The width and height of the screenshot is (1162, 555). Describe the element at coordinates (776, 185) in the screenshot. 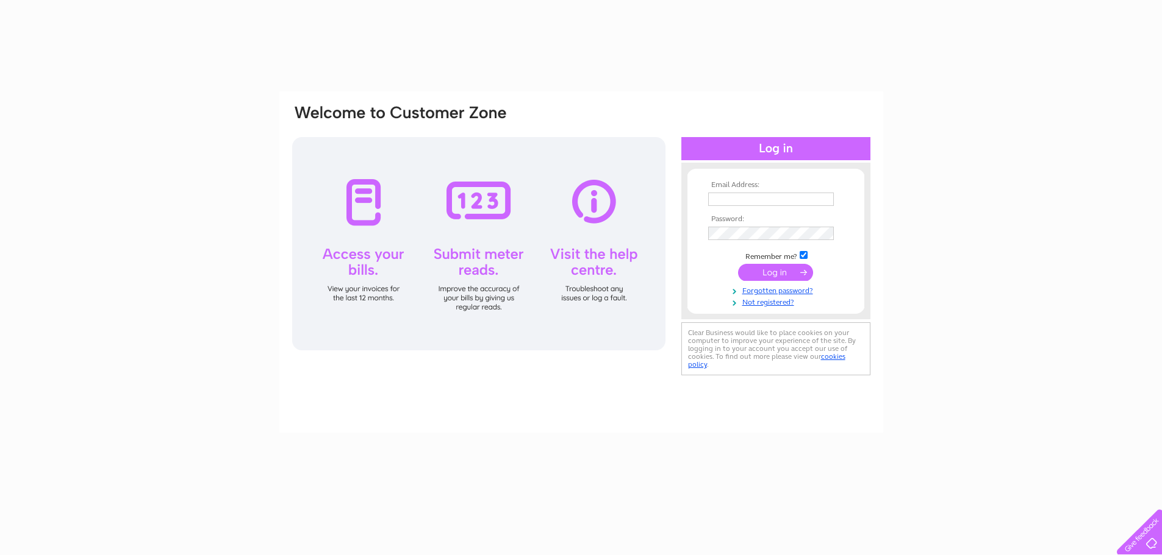

I see `th: Email Address:` at that location.